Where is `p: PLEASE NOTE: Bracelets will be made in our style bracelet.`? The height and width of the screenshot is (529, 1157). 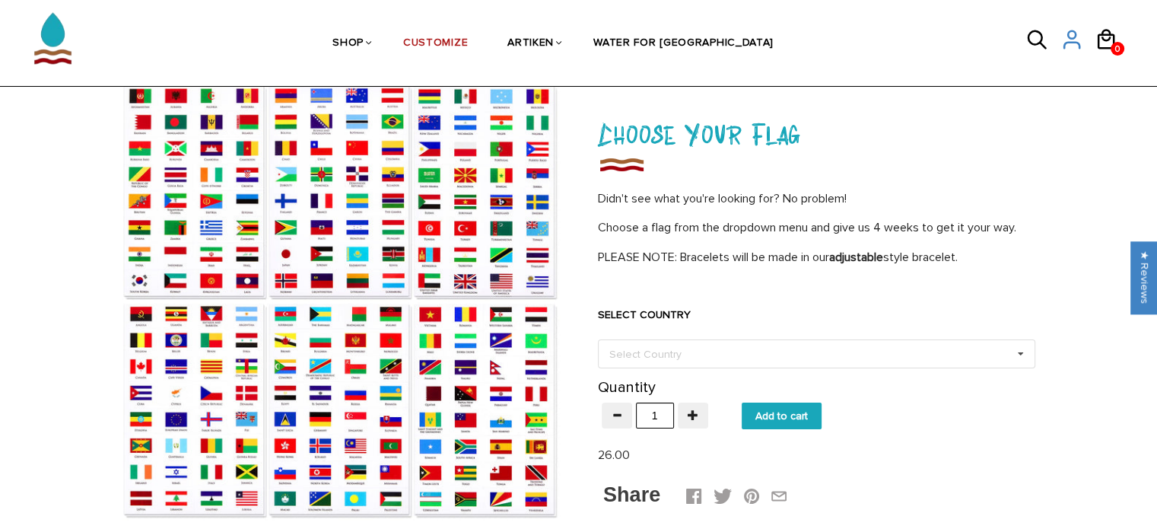
p: PLEASE NOTE: Bracelets will be made in our style bracelet. is located at coordinates (816, 257).